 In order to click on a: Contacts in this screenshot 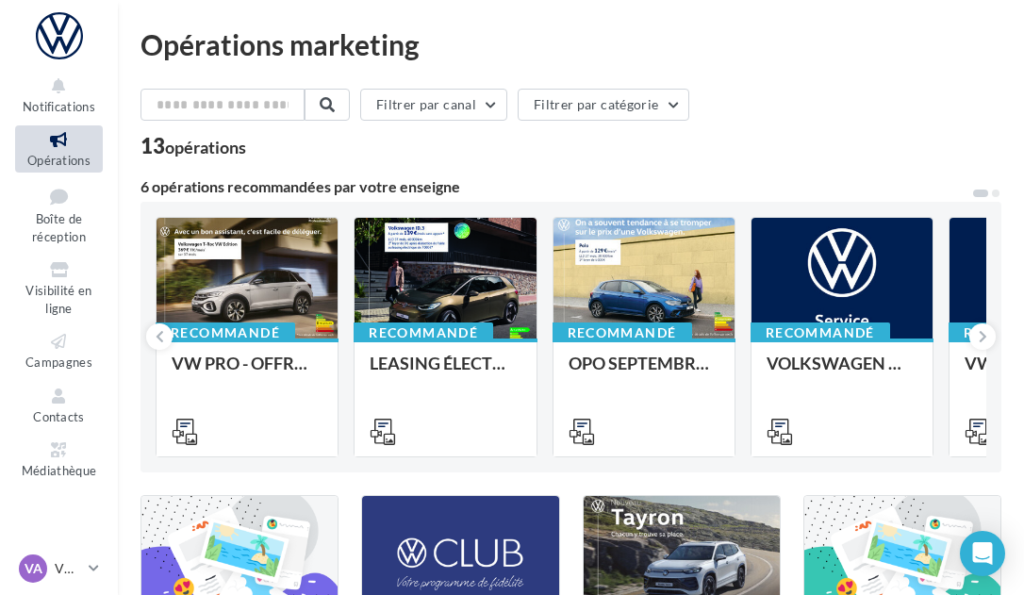, I will do `click(58, 404)`.